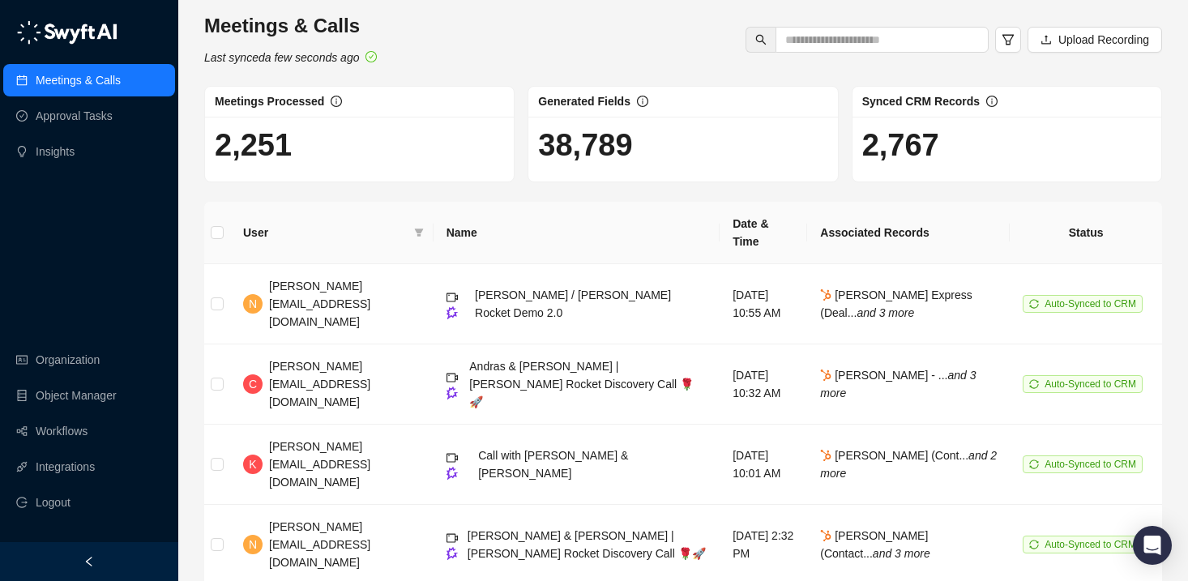 Image resolution: width=1188 pixels, height=581 pixels. I want to click on img: logo-05li4sbe.png, so click(66, 32).